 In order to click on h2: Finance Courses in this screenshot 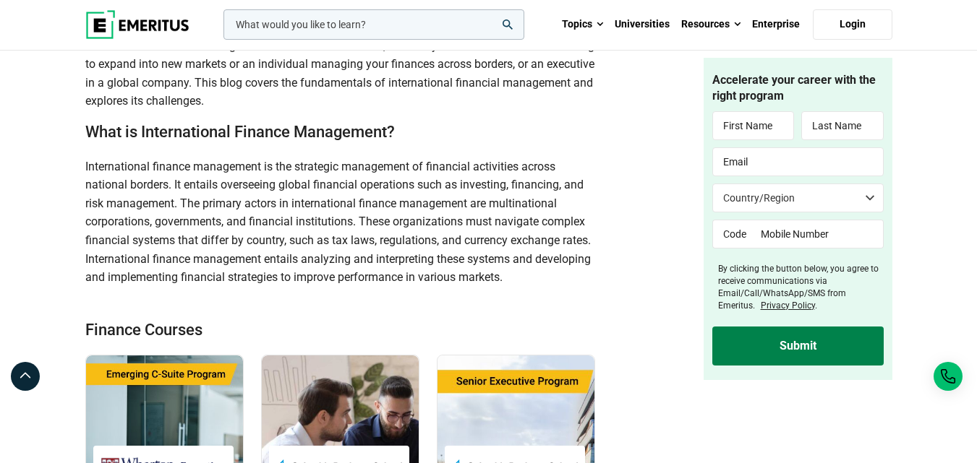, I will do `click(314, 320)`.